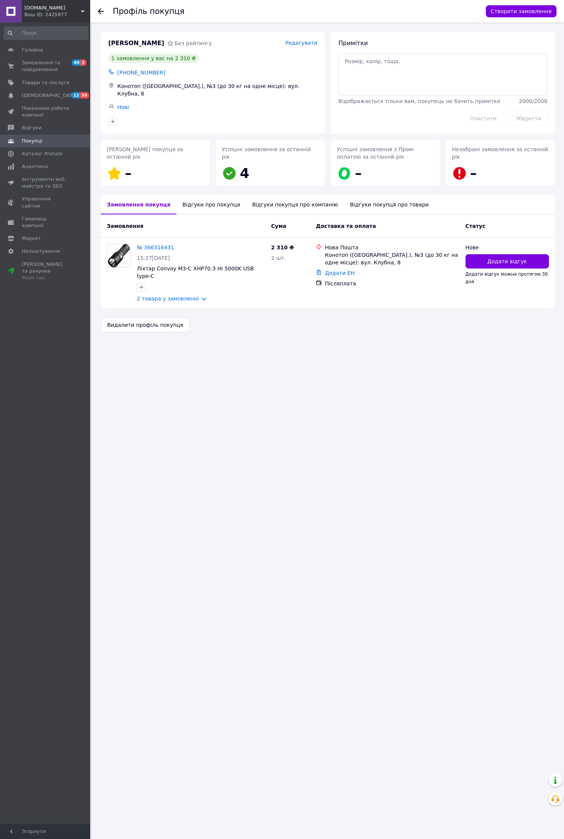 This screenshot has height=839, width=564. What do you see at coordinates (346, 226) in the screenshot?
I see `span: Доставка та оплата` at bounding box center [346, 226].